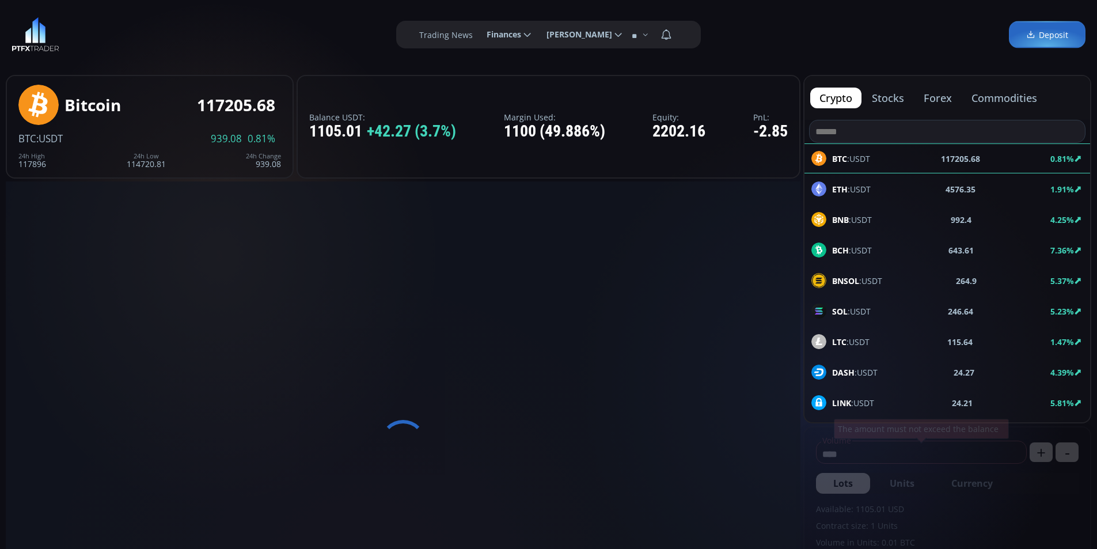  Describe the element at coordinates (35, 35) in the screenshot. I see `a: LOGO` at that location.